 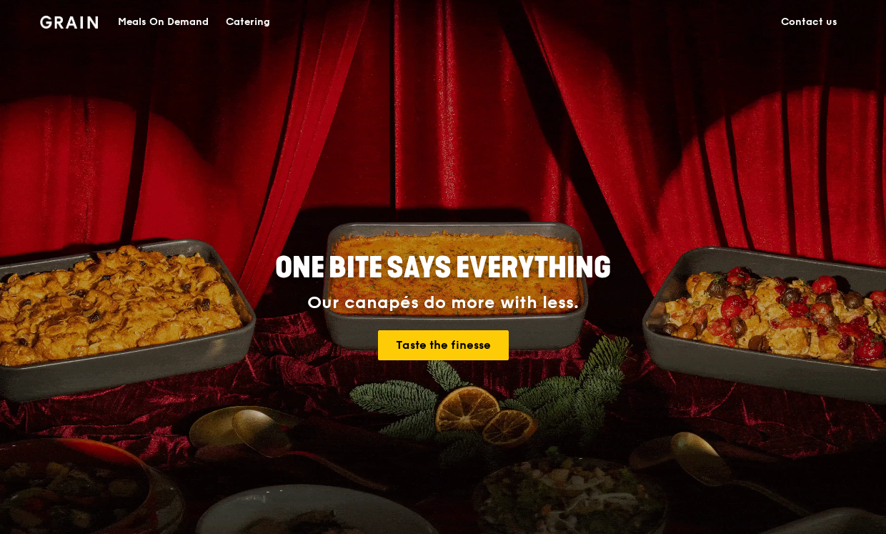 I want to click on img: Grain, so click(x=69, y=22).